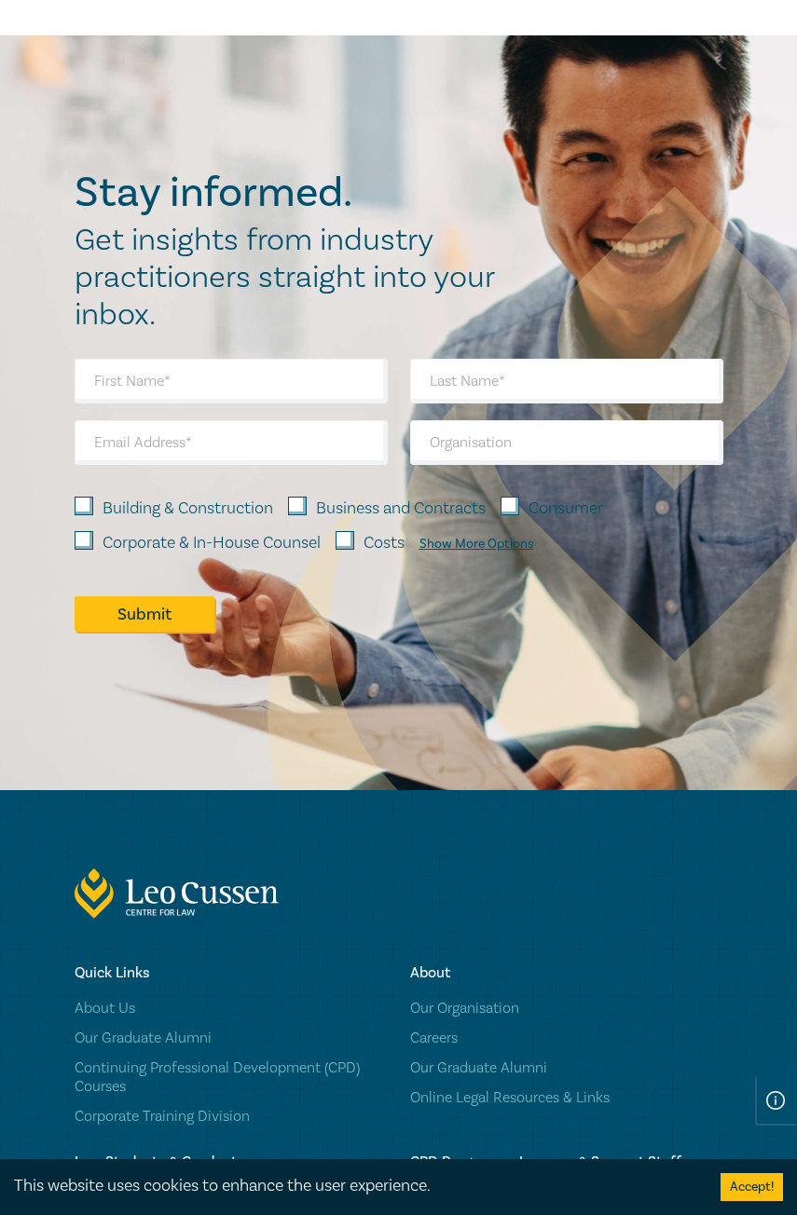  Describe the element at coordinates (231, 1162) in the screenshot. I see `h6: Law Students & Graduates` at that location.